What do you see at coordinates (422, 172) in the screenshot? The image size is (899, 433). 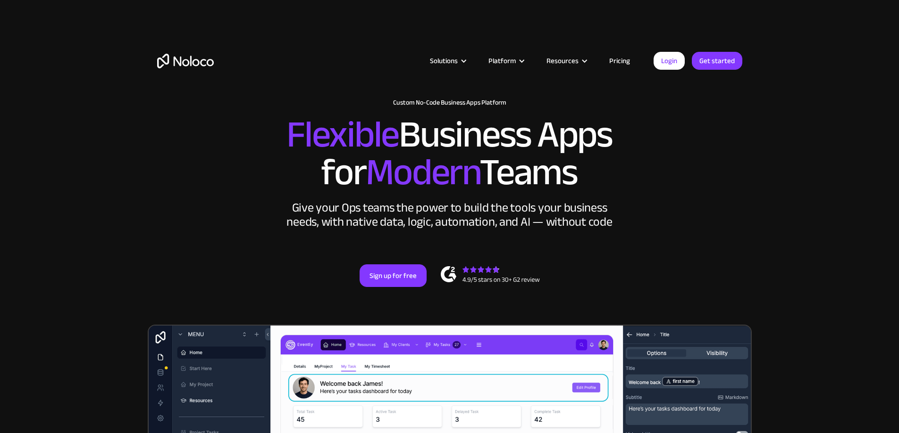 I see `span: Modern` at bounding box center [422, 172].